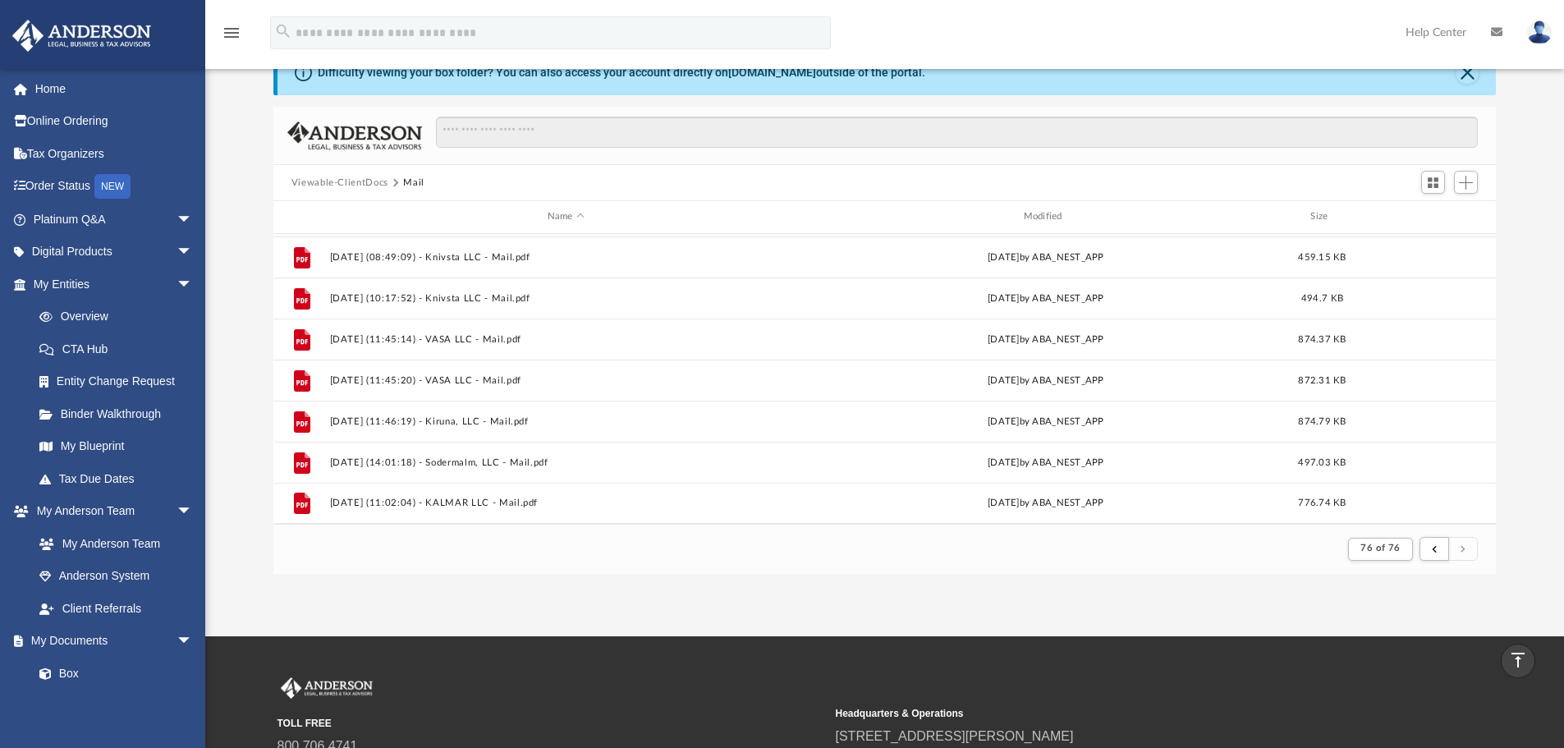  What do you see at coordinates (1433, 182) in the screenshot?
I see `button: Switch to Grid View` at bounding box center [1433, 182].